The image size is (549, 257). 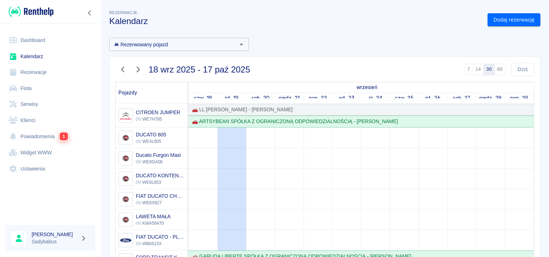 I want to click on a: Ustawienia, so click(x=50, y=169).